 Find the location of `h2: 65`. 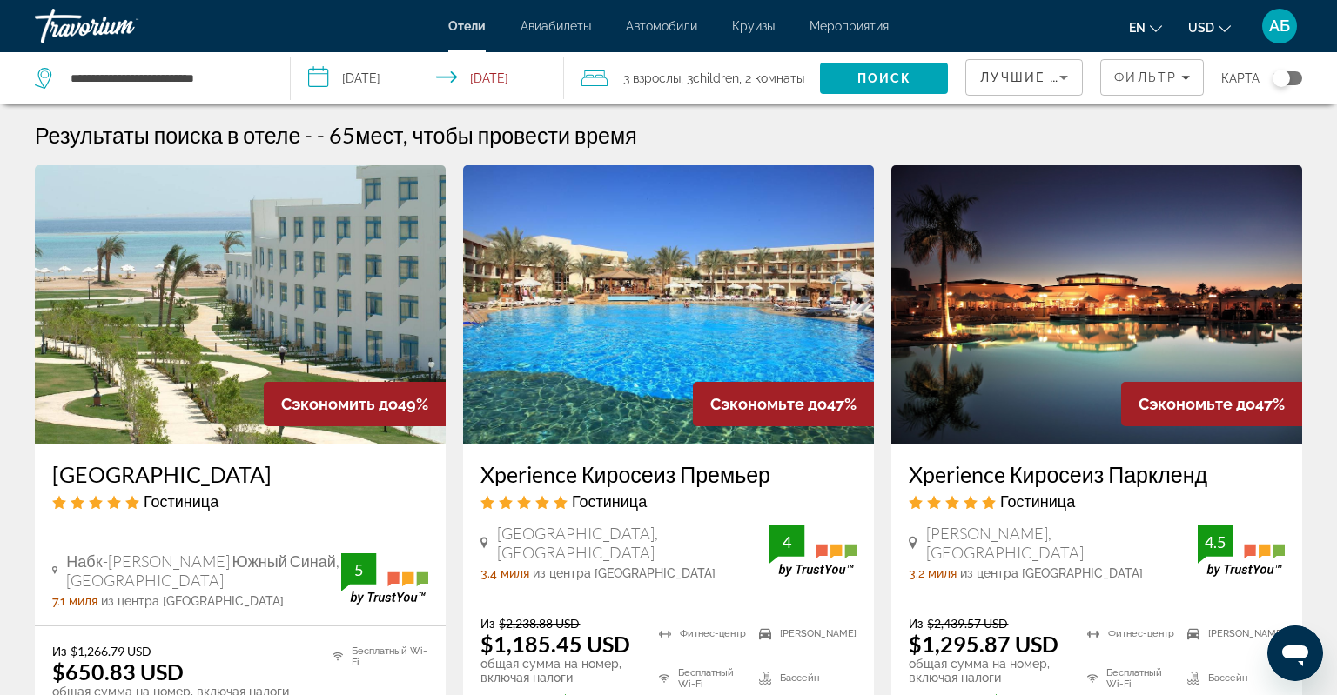

h2: 65 is located at coordinates (482, 135).